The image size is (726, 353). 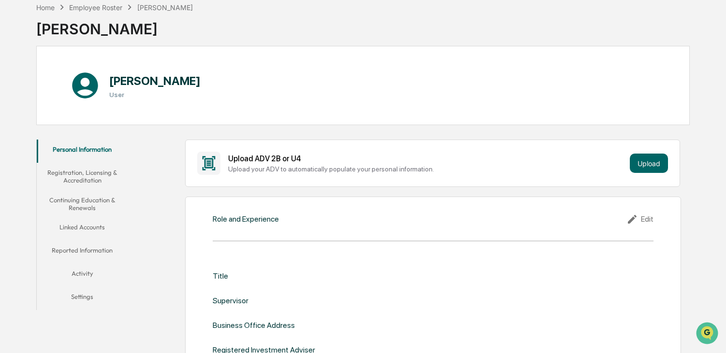 I want to click on h3: User, so click(x=155, y=95).